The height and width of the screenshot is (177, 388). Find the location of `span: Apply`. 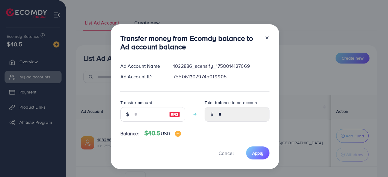

span: Apply is located at coordinates (258, 153).